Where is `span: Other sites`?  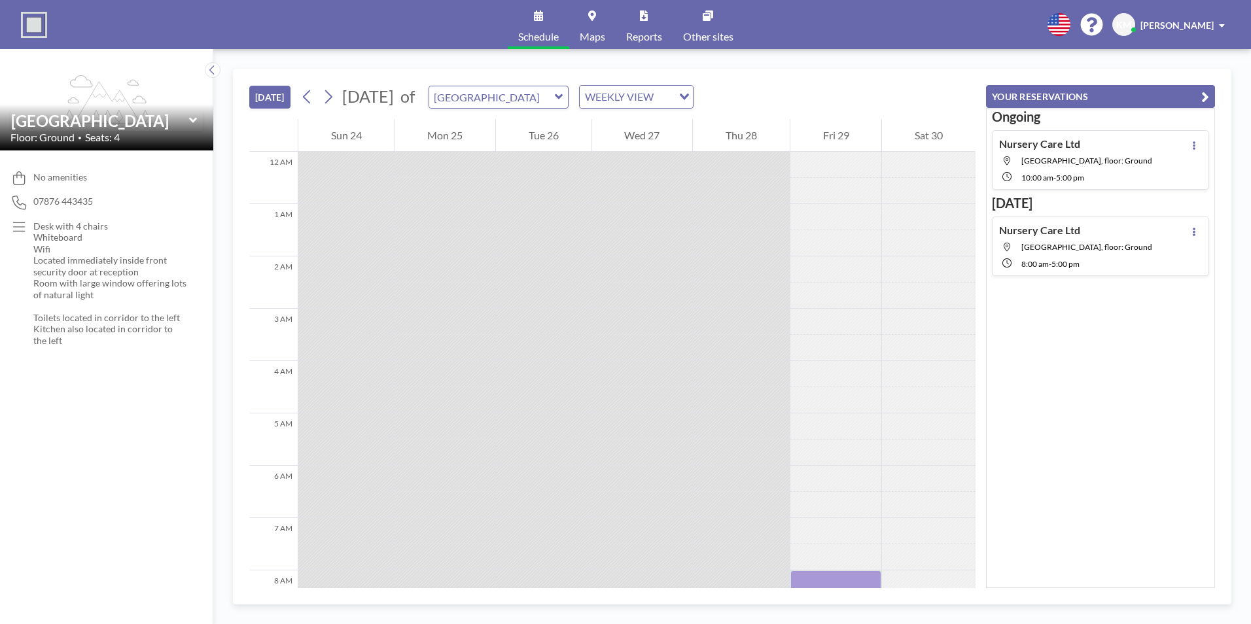
span: Other sites is located at coordinates (708, 37).